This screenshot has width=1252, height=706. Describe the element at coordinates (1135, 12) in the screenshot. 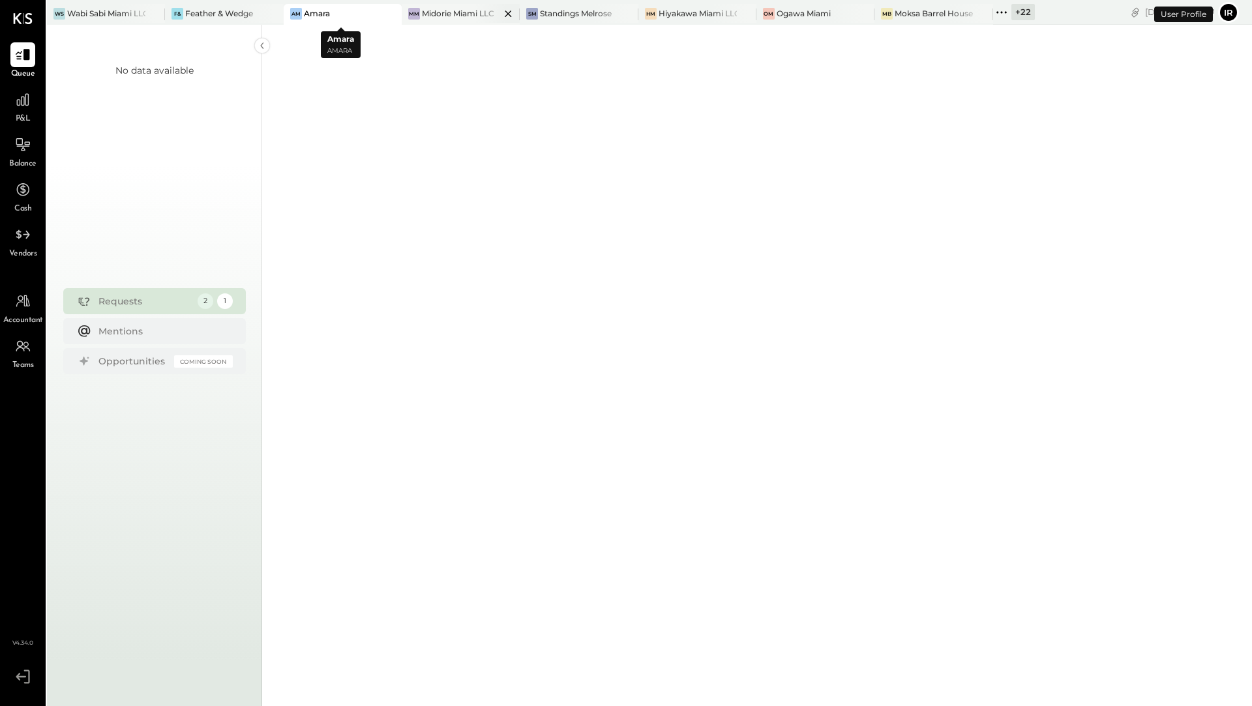

I see `div: copy link` at that location.